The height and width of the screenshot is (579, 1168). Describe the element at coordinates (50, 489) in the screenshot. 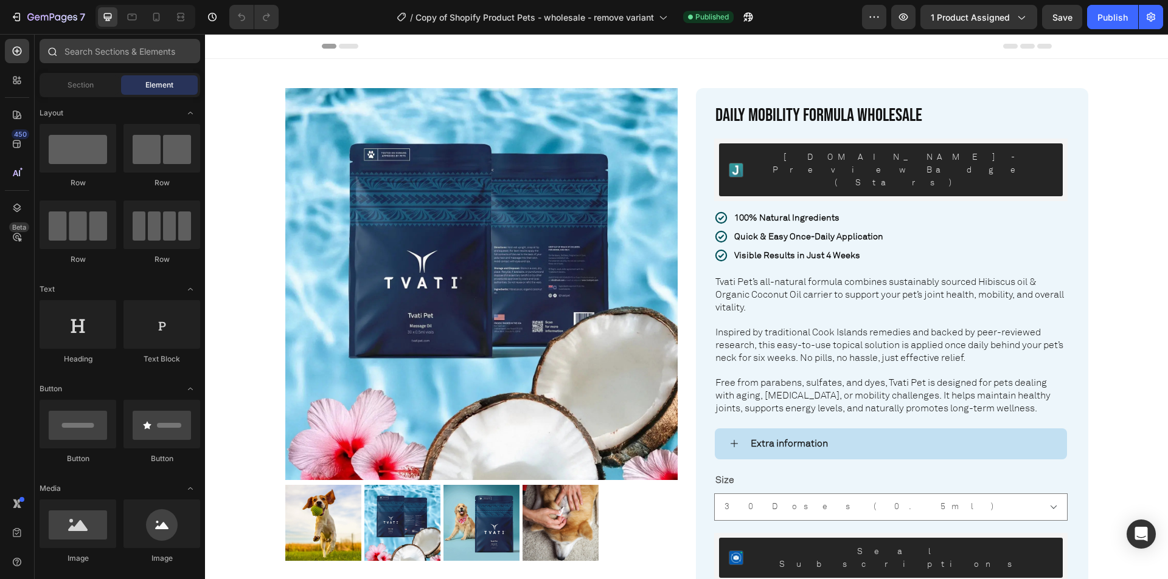

I see `span: Media` at that location.